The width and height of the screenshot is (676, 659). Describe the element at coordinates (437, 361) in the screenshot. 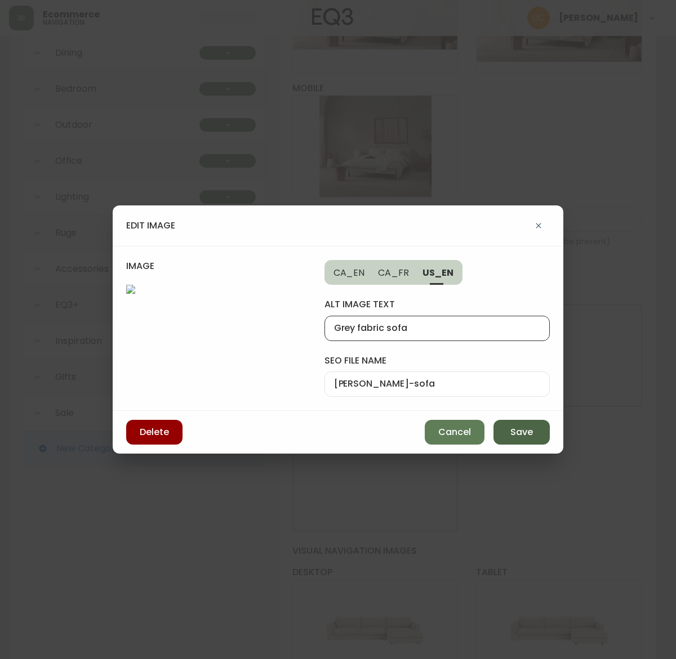

I see `label: seo file name` at that location.